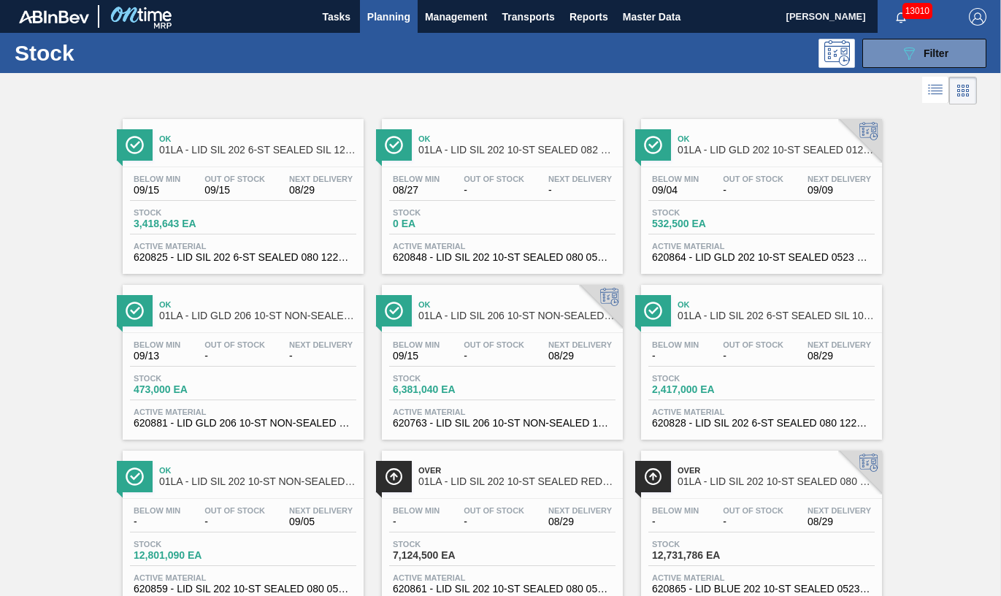  Describe the element at coordinates (258, 150) in the screenshot. I see `span: 01LA - LID SIL 202 6-ST SEALED SIL 1222` at that location.